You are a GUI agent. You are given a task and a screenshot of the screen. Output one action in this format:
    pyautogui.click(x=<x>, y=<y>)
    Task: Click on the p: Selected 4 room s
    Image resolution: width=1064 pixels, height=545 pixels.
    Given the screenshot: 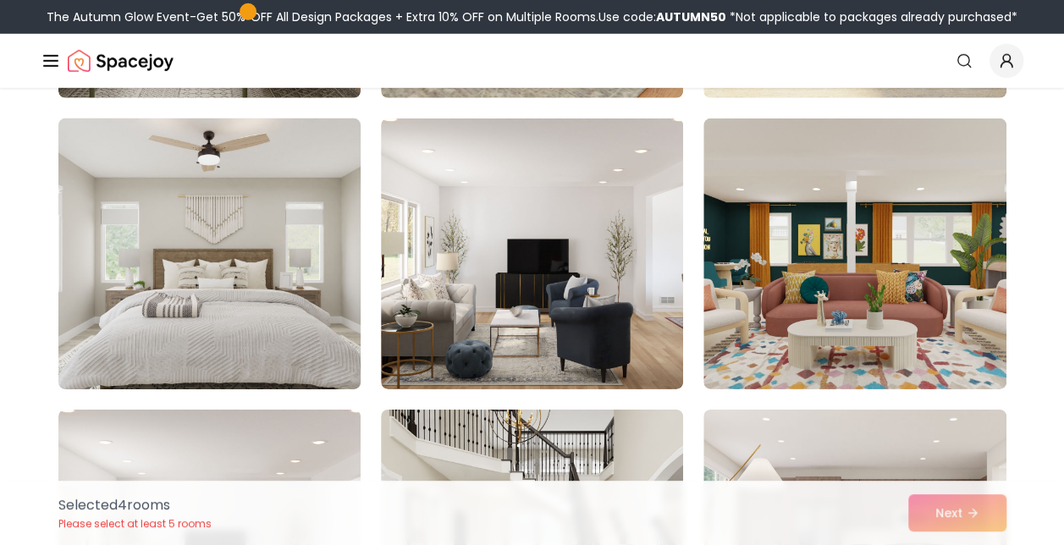 What is the action you would take?
    pyautogui.click(x=135, y=505)
    